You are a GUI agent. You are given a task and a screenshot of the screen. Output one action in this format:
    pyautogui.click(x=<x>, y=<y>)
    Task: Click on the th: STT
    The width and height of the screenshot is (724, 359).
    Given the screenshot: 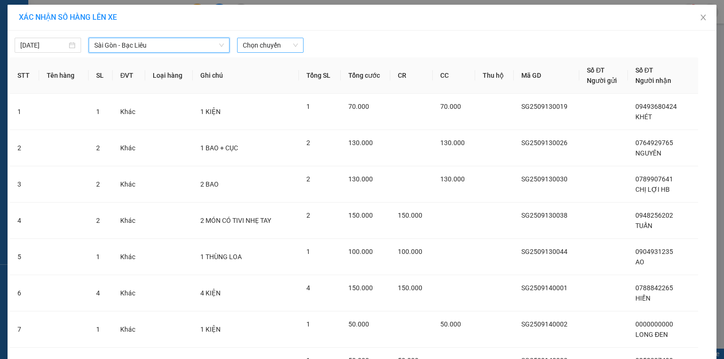 What is the action you would take?
    pyautogui.click(x=25, y=75)
    